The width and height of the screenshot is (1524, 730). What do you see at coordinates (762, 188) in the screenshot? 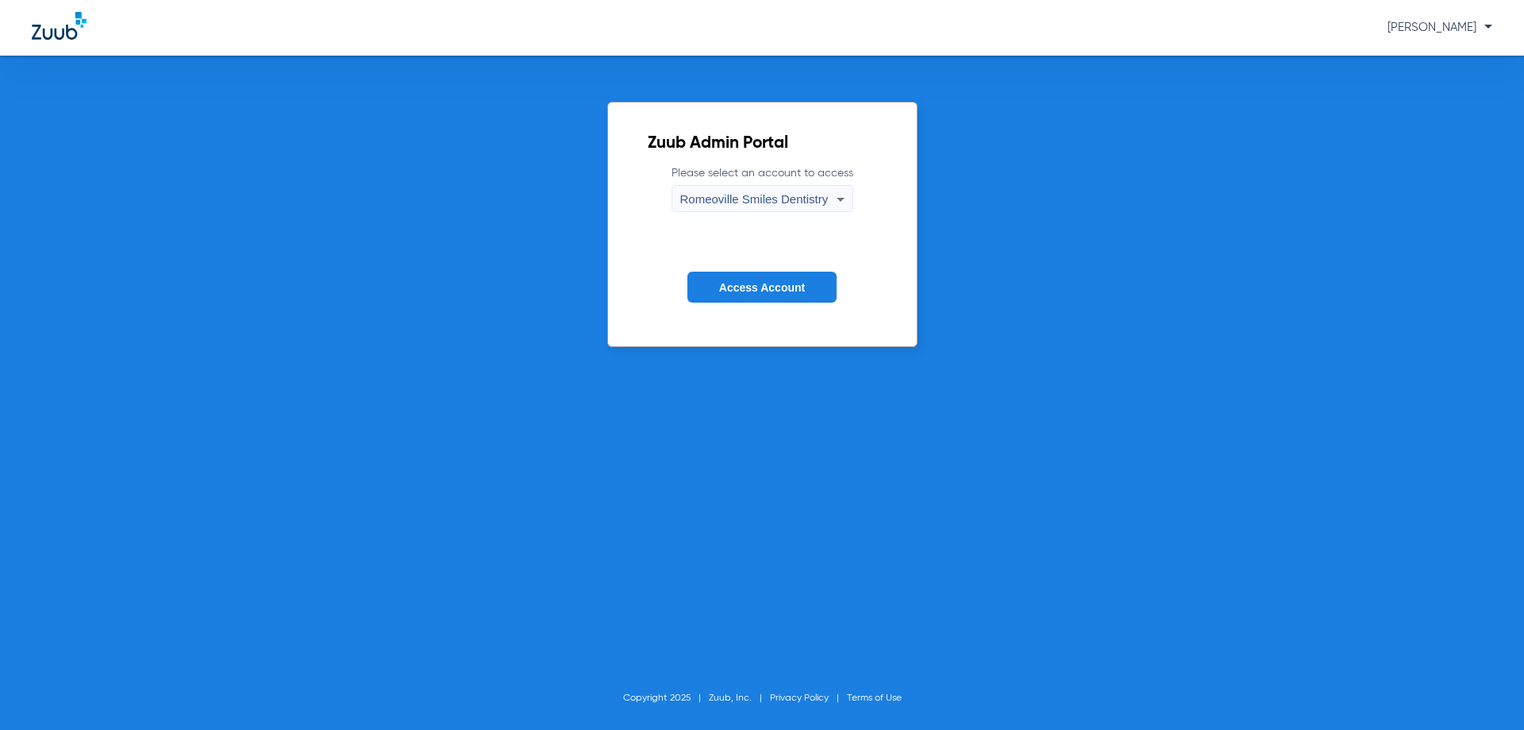
I see `label: Please select an account to access` at bounding box center [762, 188].